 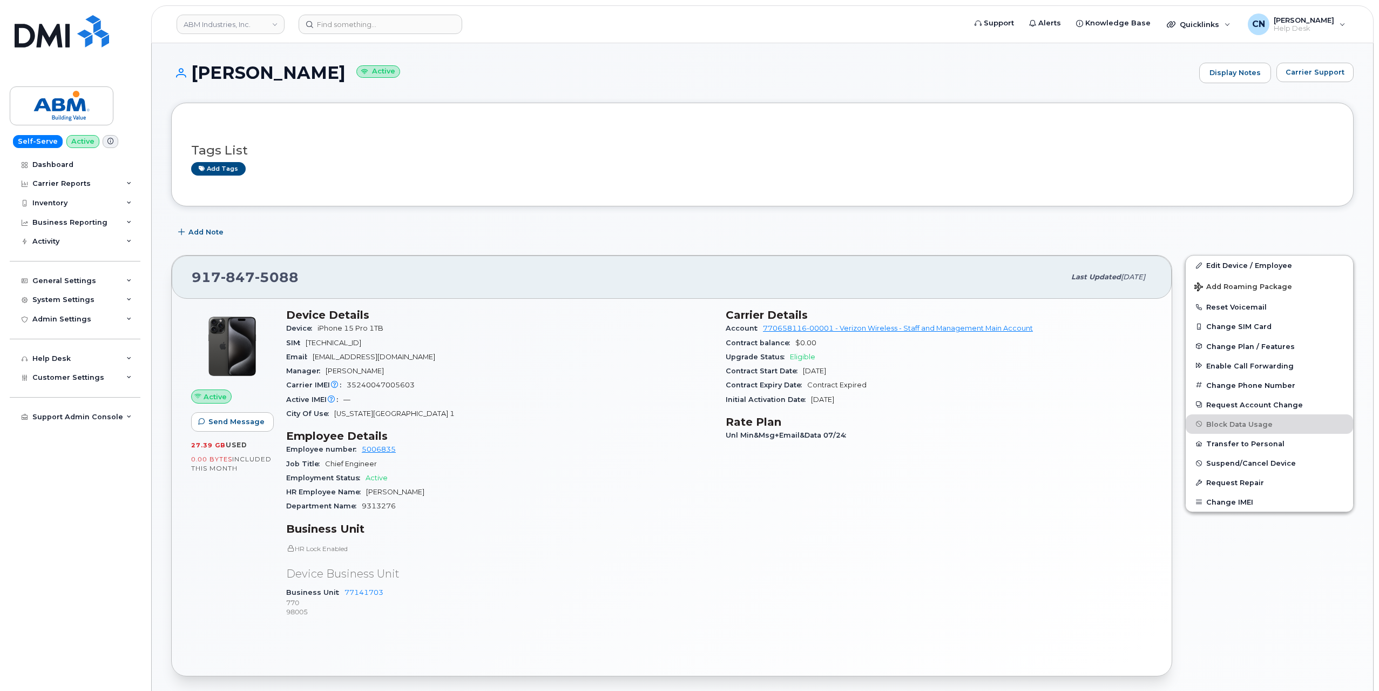 What do you see at coordinates (758, 356) in the screenshot?
I see `span: Upgrade Status` at bounding box center [758, 356].